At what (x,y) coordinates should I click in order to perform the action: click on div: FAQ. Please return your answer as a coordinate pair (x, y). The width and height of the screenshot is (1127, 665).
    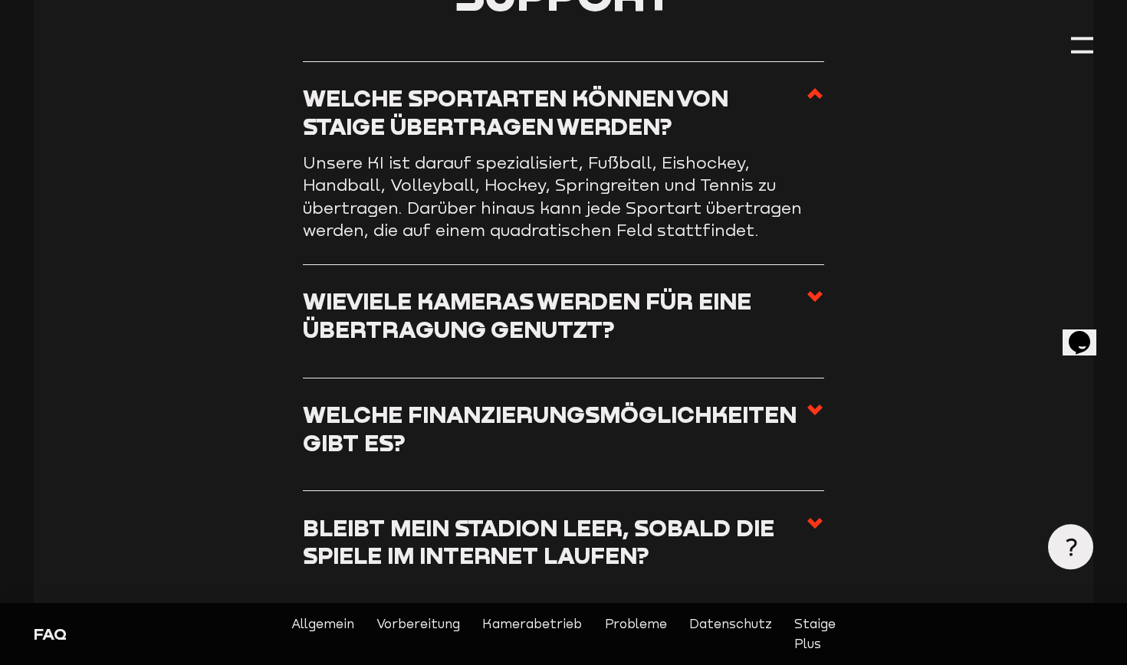
    Looking at the image, I should click on (159, 634).